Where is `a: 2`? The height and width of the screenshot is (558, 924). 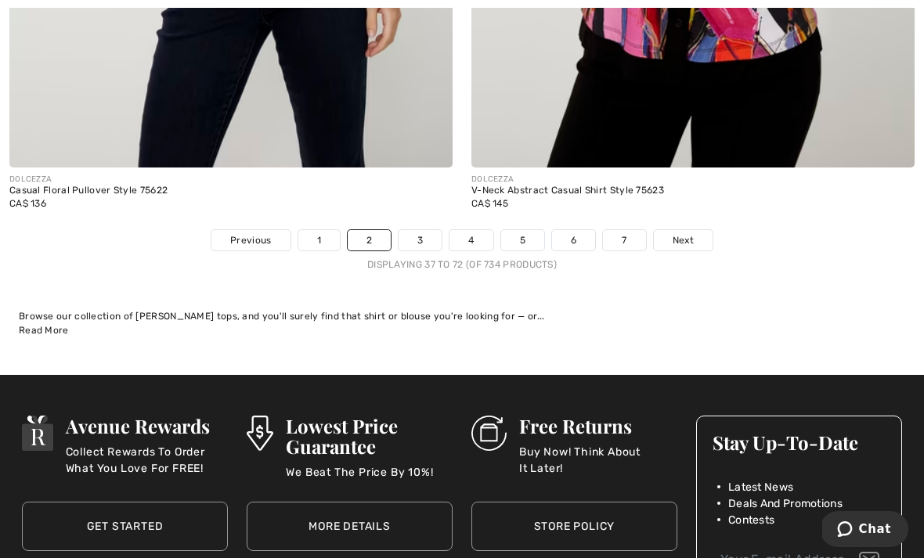
a: 2 is located at coordinates (369, 240).